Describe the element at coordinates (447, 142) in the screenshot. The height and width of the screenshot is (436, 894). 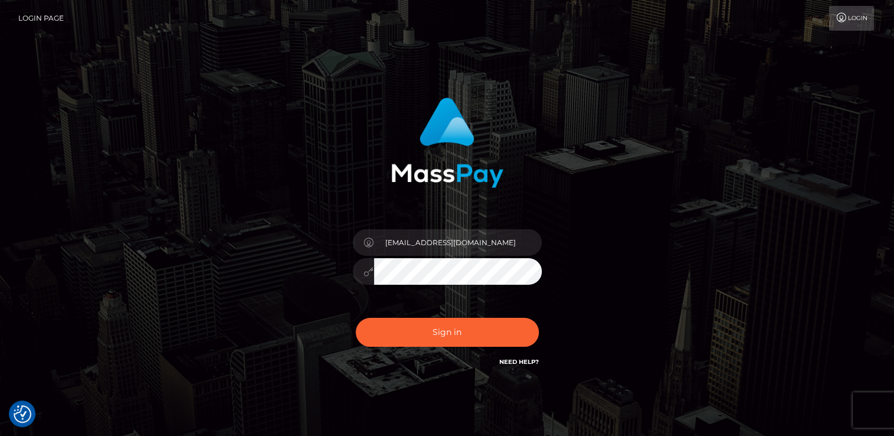
I see `img: MassPay Login` at that location.